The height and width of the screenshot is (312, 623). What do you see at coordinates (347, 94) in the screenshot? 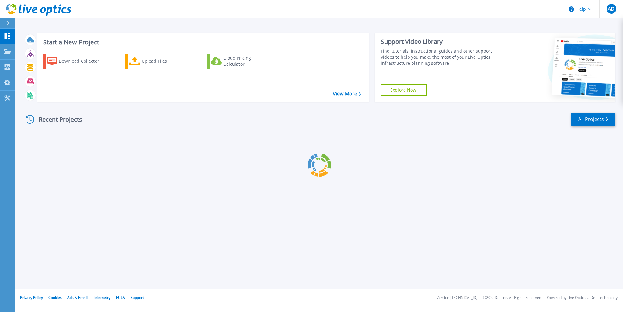
I see `a: View More` at bounding box center [347, 94].